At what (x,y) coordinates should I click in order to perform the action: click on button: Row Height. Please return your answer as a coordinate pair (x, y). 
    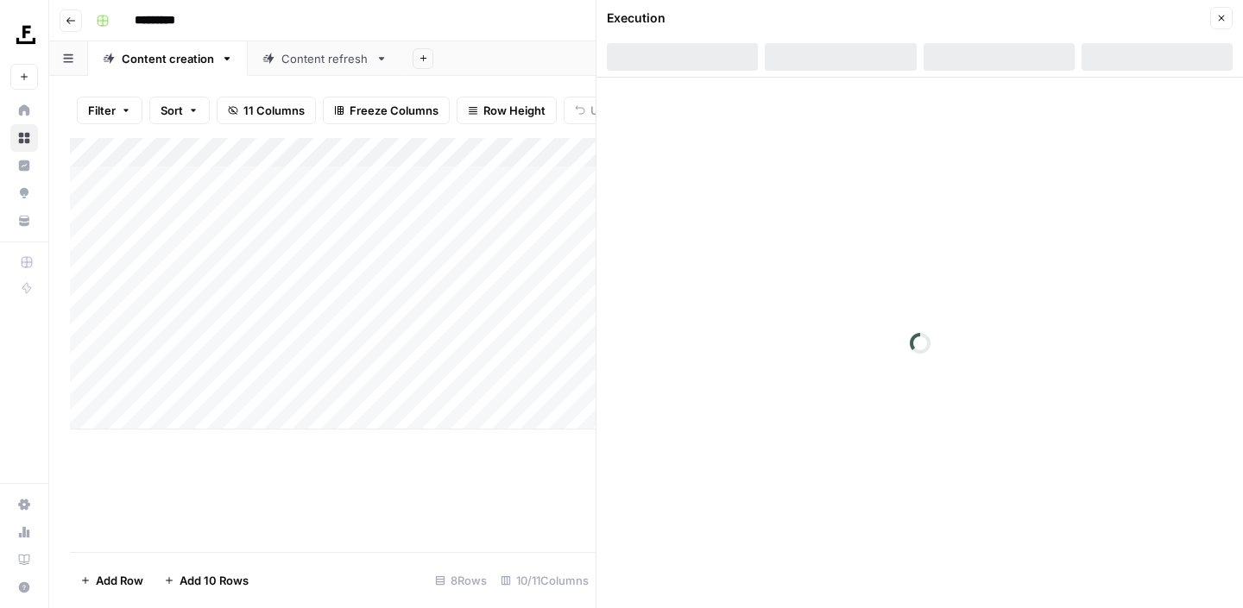
    Looking at the image, I should click on (507, 110).